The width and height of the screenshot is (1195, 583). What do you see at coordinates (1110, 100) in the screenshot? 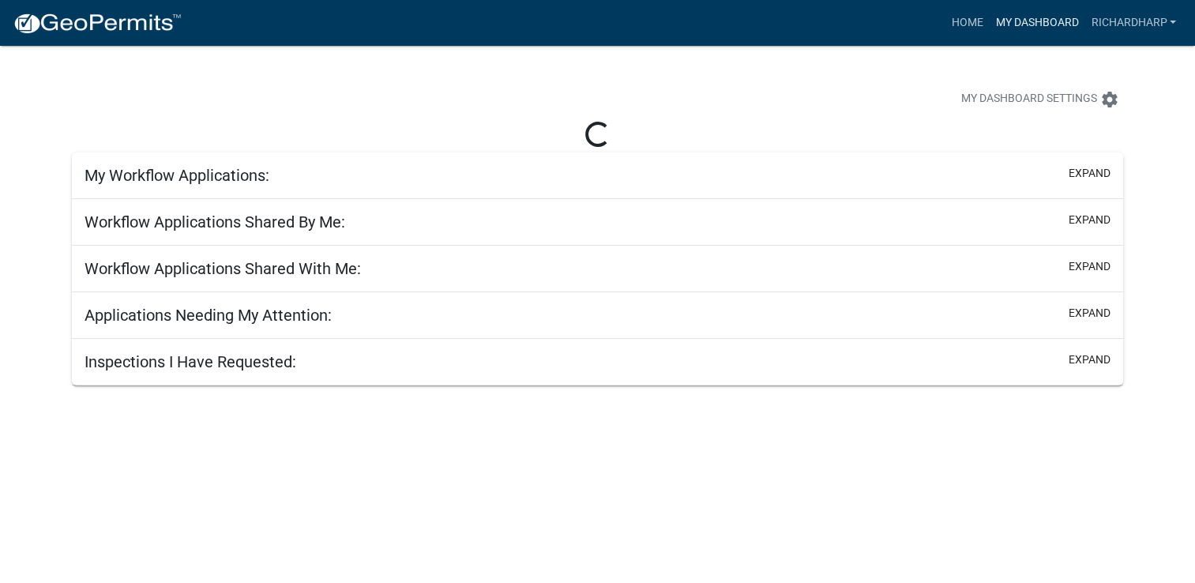
I see `i: settings` at bounding box center [1110, 100].